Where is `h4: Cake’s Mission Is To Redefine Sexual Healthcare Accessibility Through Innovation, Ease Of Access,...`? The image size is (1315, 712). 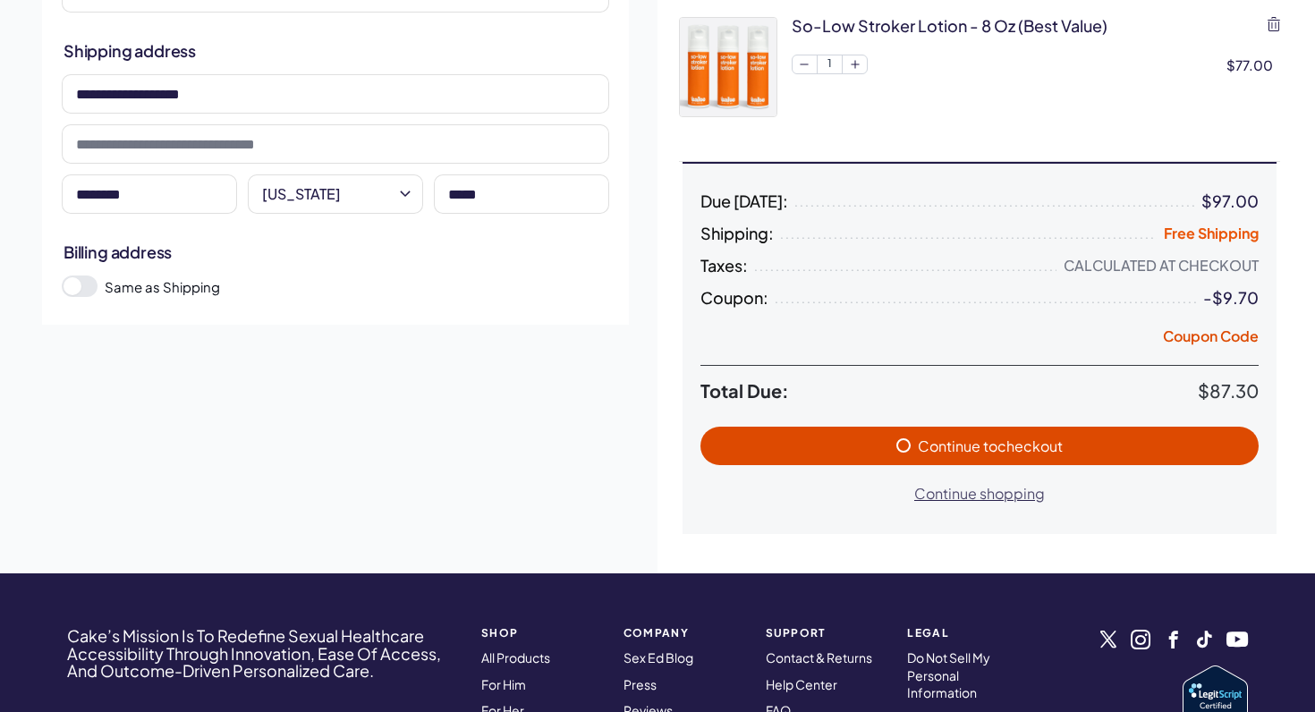
h4: Cake’s Mission Is To Redefine Sexual Healthcare Accessibility Through Innovation, Ease Of Access,... is located at coordinates (262, 653).